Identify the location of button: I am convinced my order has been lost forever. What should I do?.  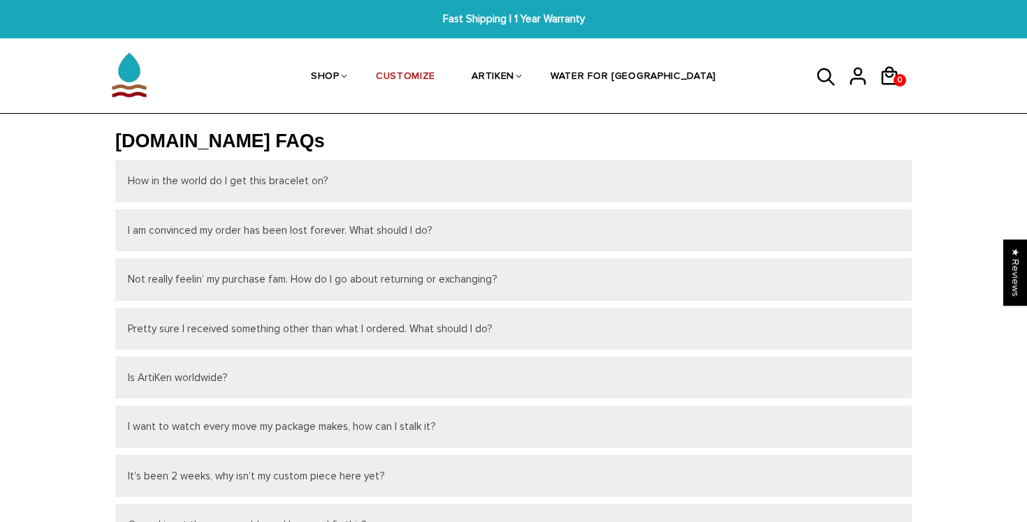
(513, 230).